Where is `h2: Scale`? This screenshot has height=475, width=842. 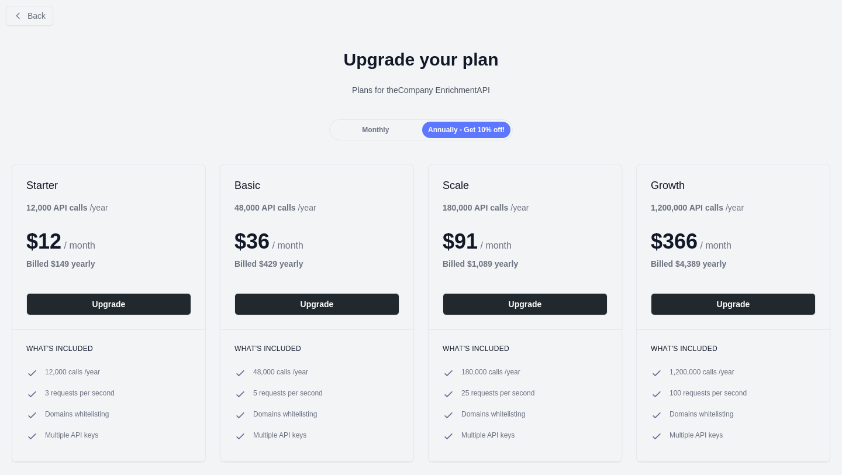 h2: Scale is located at coordinates (525, 185).